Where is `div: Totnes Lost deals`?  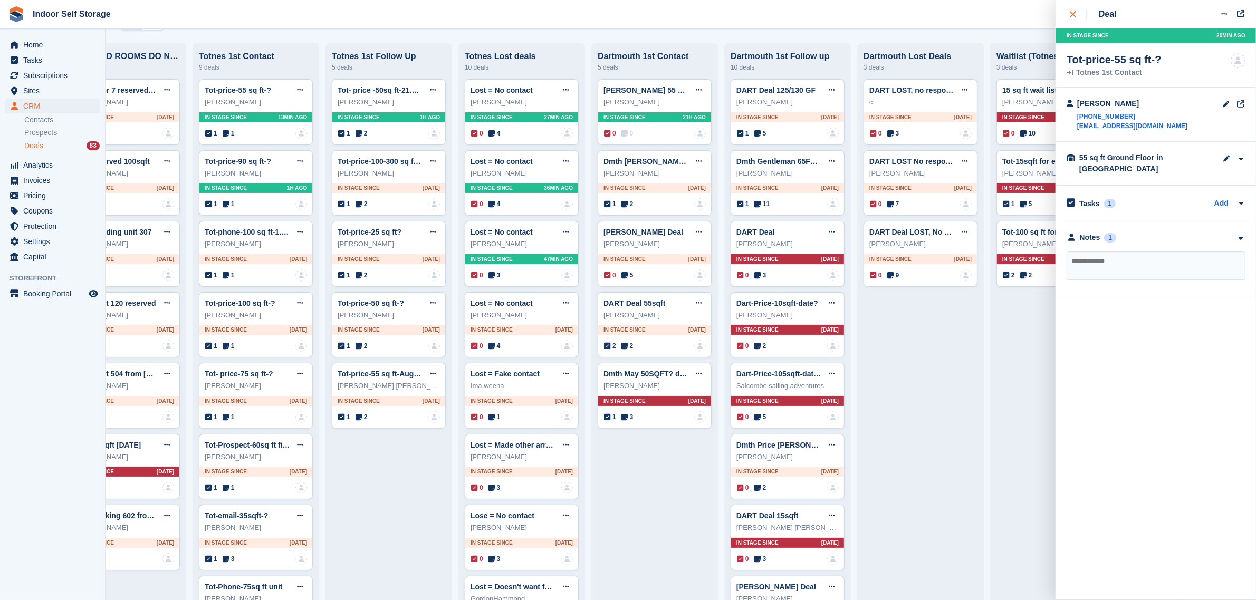
div: Totnes Lost deals is located at coordinates (522, 56).